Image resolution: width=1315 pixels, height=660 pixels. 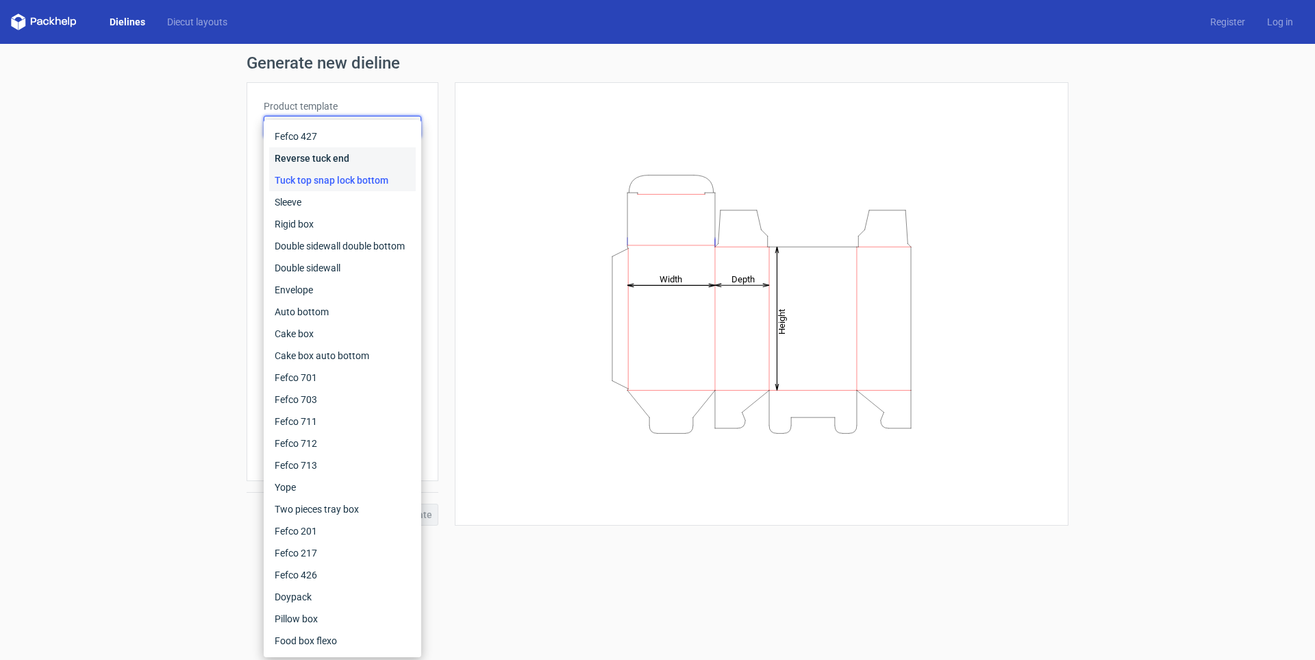 I want to click on tspan: Height, so click(x=782, y=321).